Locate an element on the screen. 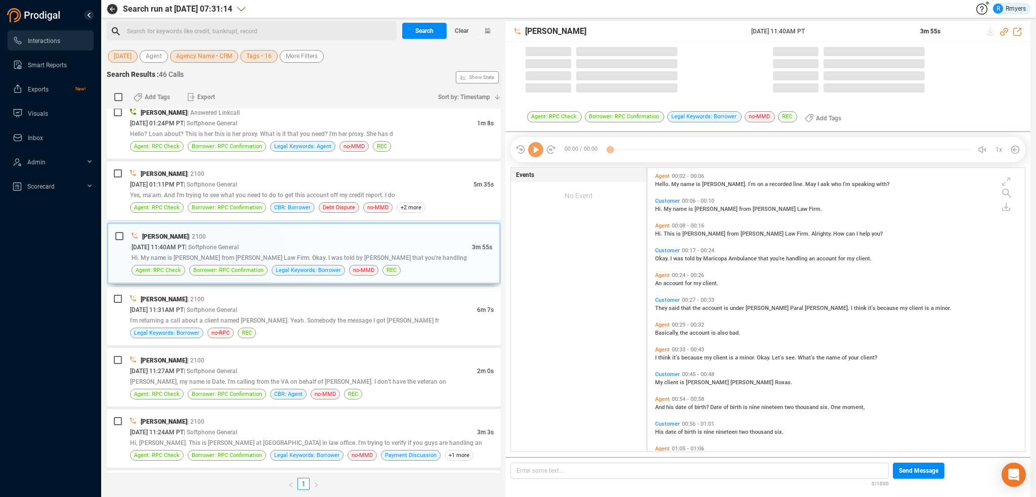  span: 00:54 - 00:58 is located at coordinates (688, 399).